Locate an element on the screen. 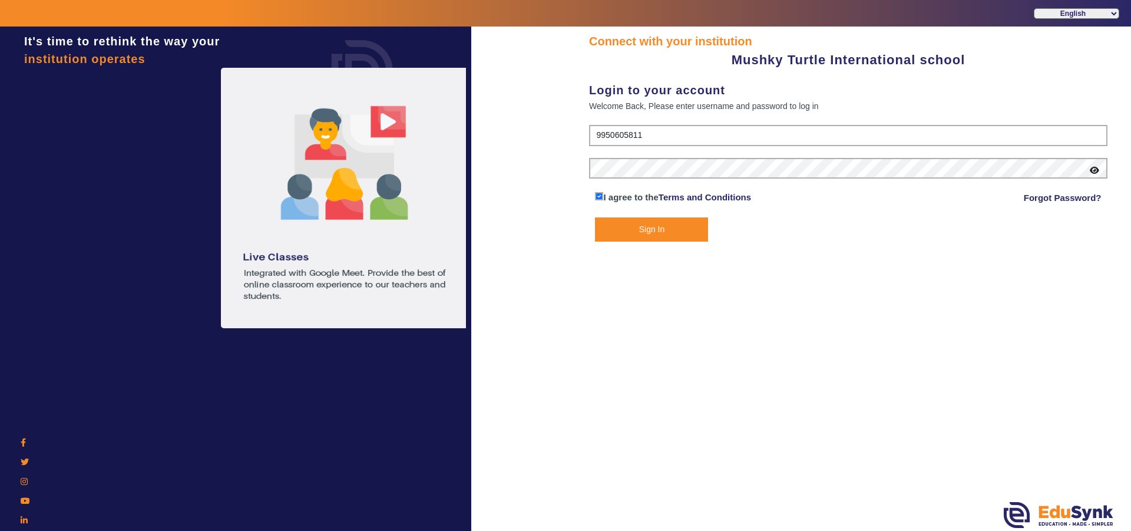 Image resolution: width=1131 pixels, height=531 pixels. span: institution operates is located at coordinates (85, 59).